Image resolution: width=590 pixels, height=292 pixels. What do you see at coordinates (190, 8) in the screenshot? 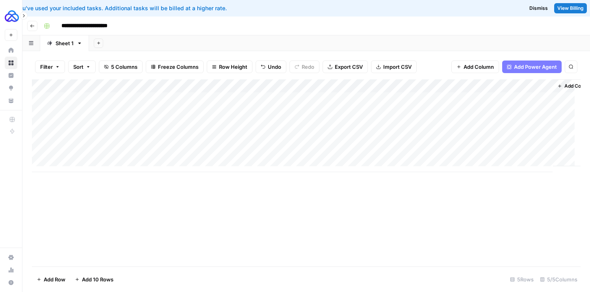
I see `div: You've used your included tasks. Additional tasks will be billed at a higher rate.` at bounding box center [190, 8].